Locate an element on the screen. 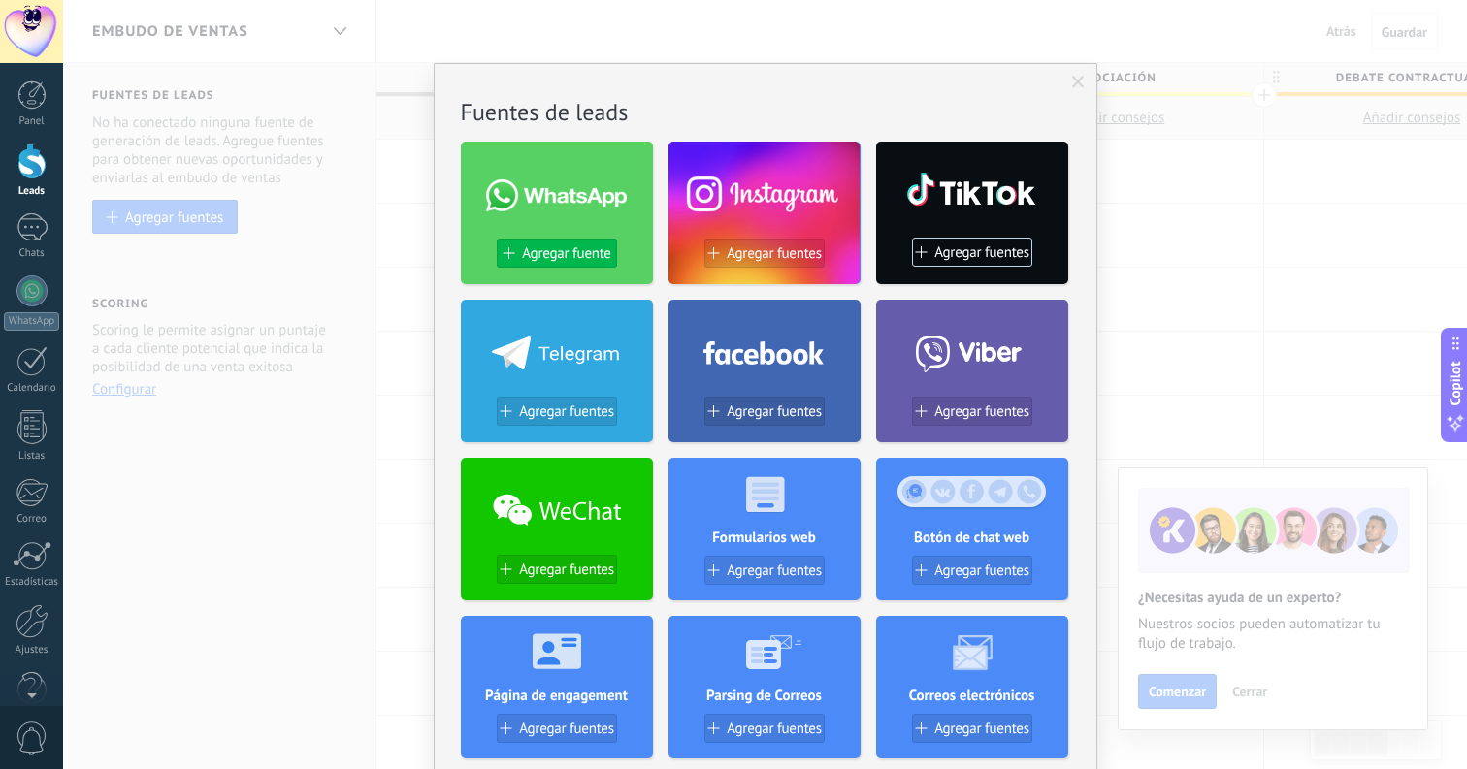  h2: Fuentes de leads is located at coordinates (766, 112).